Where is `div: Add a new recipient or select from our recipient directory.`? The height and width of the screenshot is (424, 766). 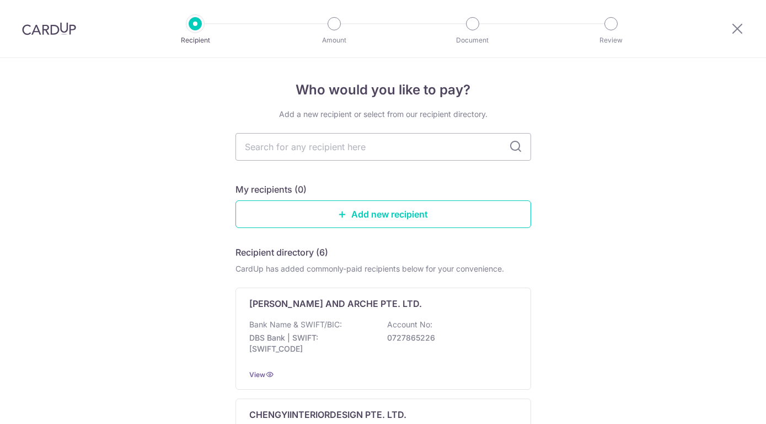
div: Add a new recipient or select from our recipient directory. is located at coordinates (383, 114).